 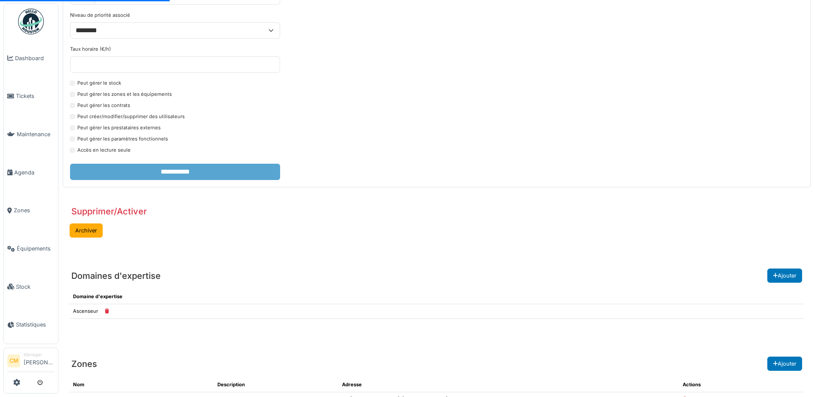 I want to click on h3: Zones, so click(x=84, y=364).